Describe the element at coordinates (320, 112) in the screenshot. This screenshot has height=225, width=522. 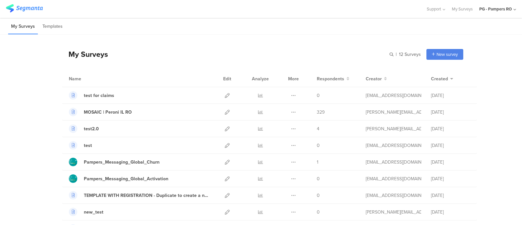
I see `span: 329` at that location.